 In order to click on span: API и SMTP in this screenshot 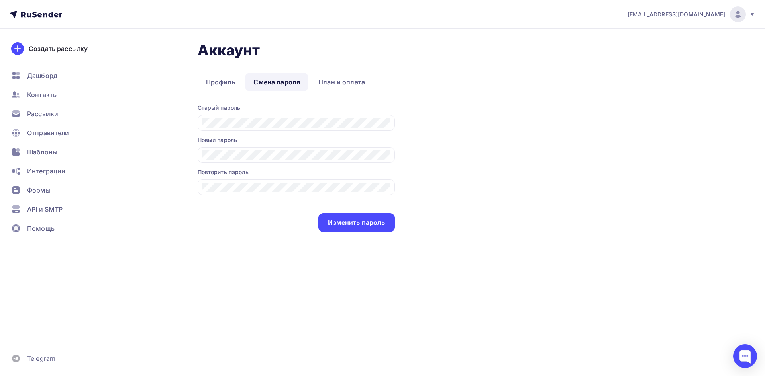, I will do `click(45, 209)`.